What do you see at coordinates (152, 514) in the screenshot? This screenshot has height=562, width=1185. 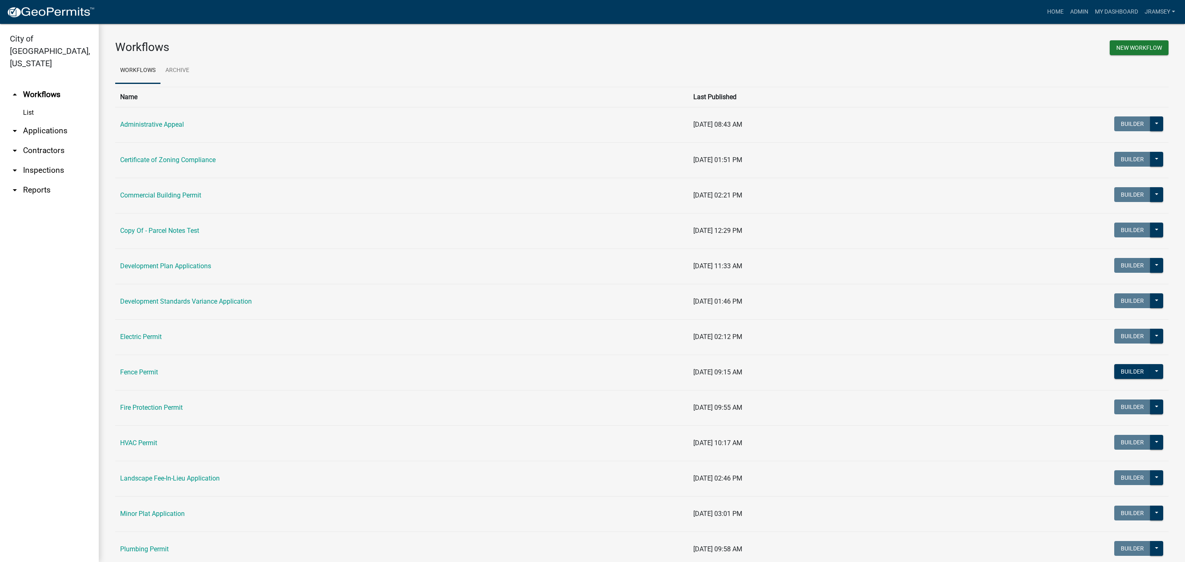 I see `a: Minor Plat Application` at bounding box center [152, 514].